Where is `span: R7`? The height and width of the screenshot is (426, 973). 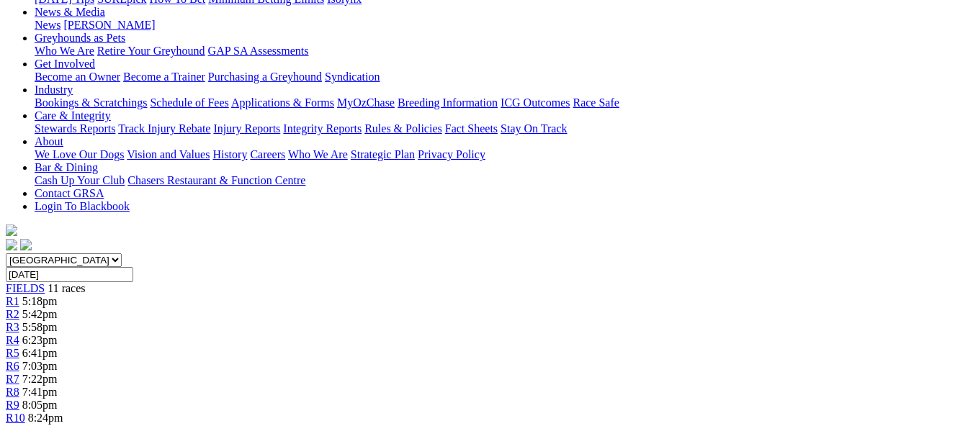
span: R7 is located at coordinates (12, 379).